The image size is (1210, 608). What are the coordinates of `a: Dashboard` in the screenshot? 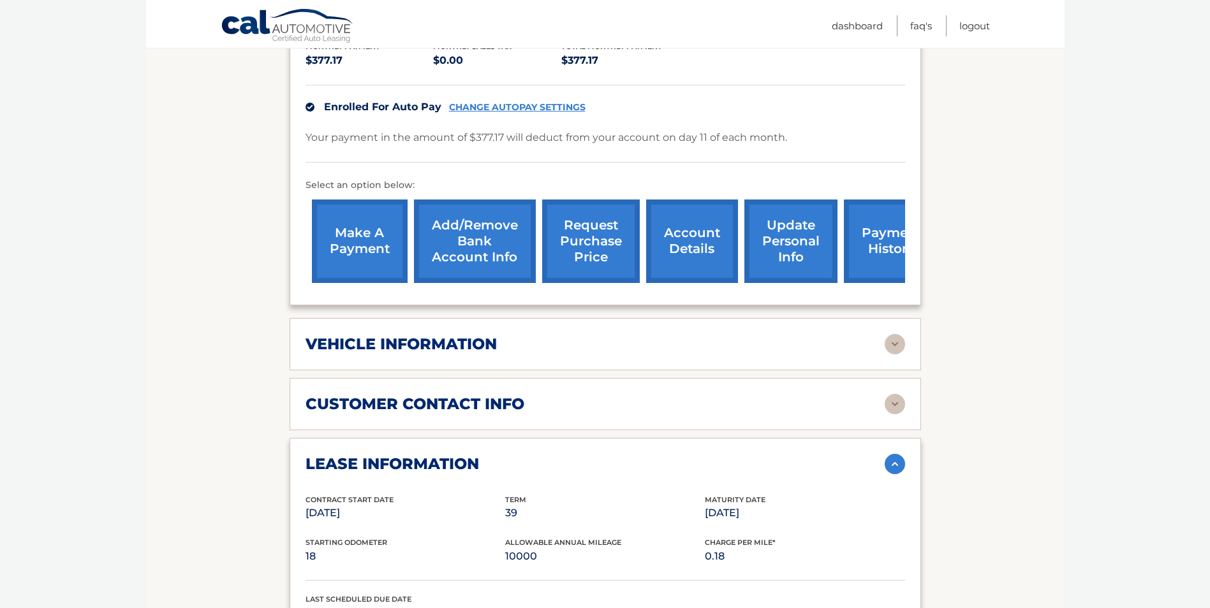 It's located at (857, 26).